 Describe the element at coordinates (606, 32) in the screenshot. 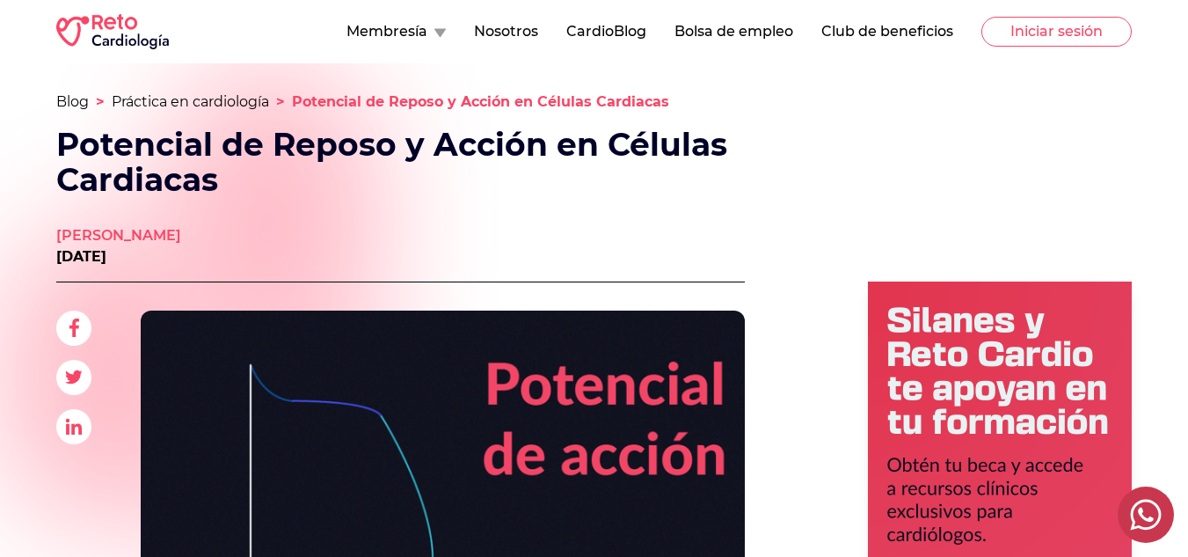

I see `button: CardioBlog` at that location.